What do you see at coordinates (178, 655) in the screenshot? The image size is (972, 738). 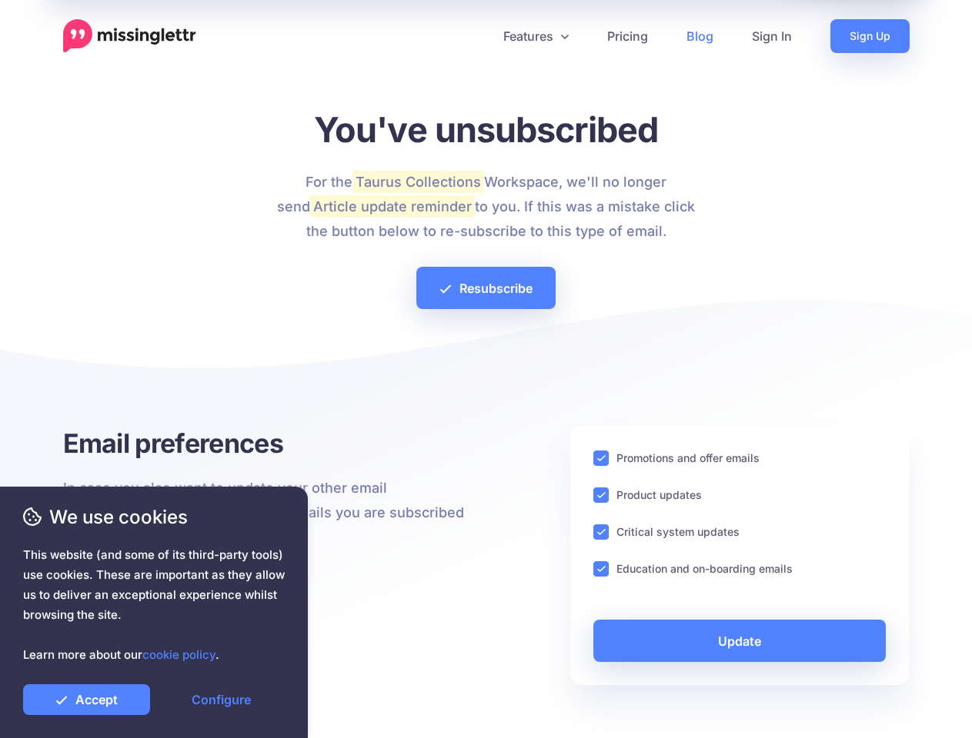 I see `a: cookie policy` at bounding box center [178, 655].